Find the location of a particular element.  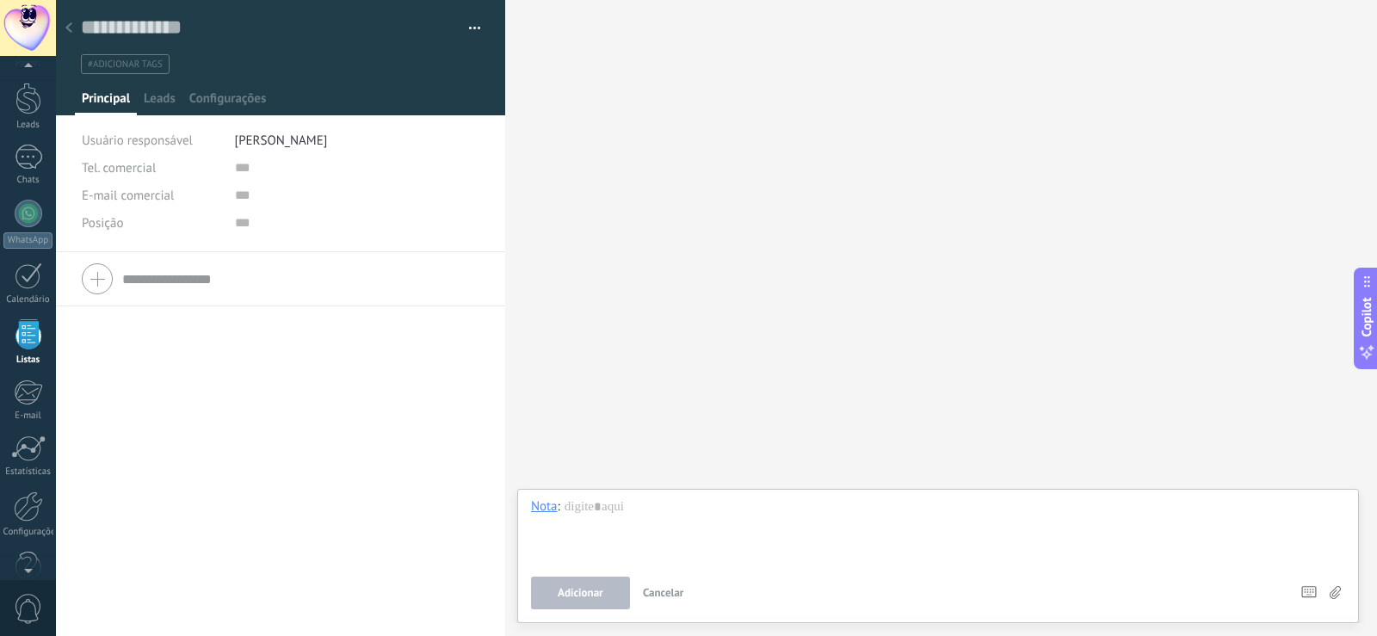

span: Principal is located at coordinates (106, 102).